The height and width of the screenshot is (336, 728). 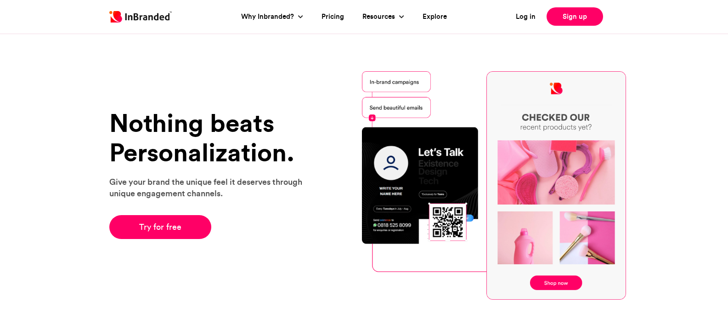 What do you see at coordinates (332, 17) in the screenshot?
I see `a: Pricing` at bounding box center [332, 17].